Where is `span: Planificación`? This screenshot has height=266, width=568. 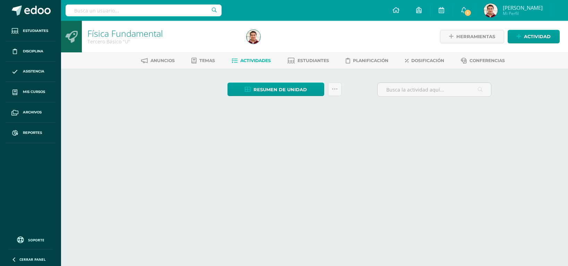
span: Planificación is located at coordinates (370, 60).